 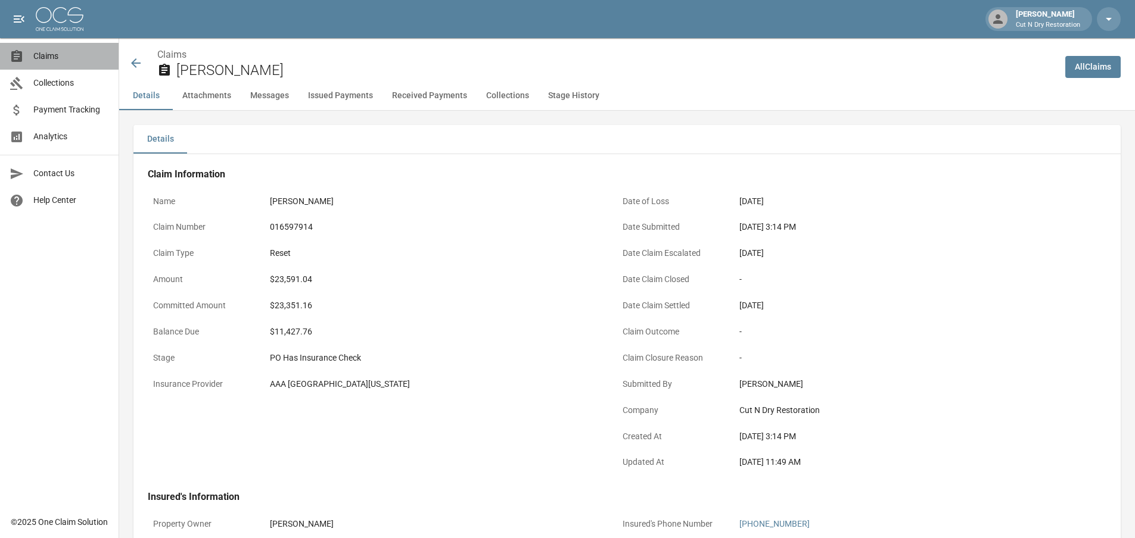 What do you see at coordinates (207, 96) in the screenshot?
I see `button: Attachments` at bounding box center [207, 96].